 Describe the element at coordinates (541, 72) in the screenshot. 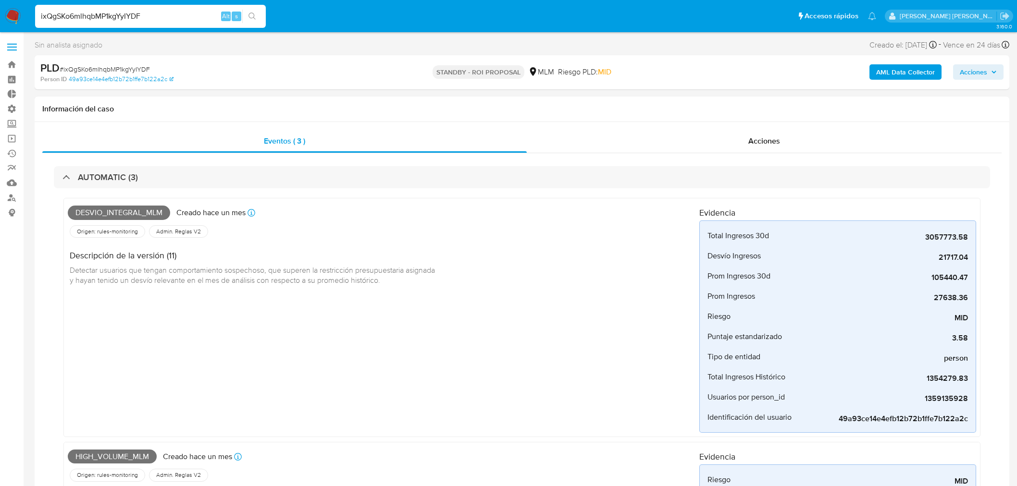

I see `div: MLM` at that location.